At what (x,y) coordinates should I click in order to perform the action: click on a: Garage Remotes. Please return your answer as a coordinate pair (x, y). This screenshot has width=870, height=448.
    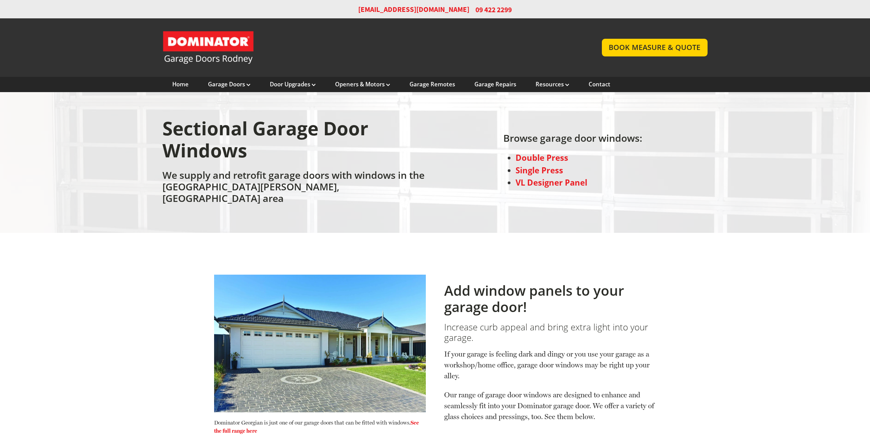
    Looking at the image, I should click on (432, 84).